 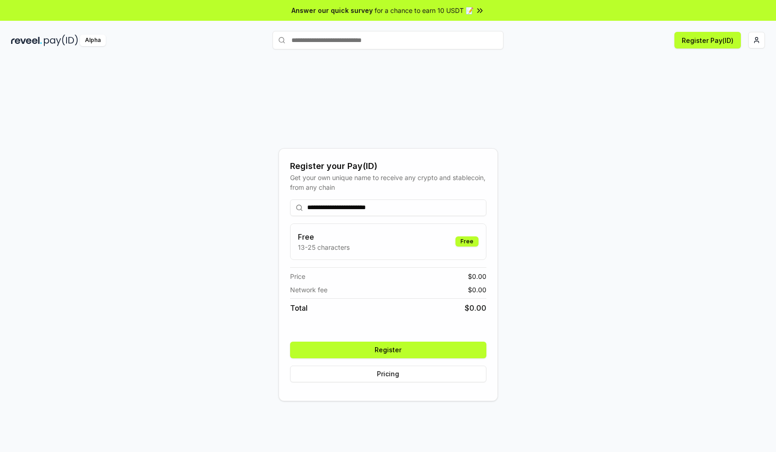 What do you see at coordinates (93, 40) in the screenshot?
I see `div: Alpha` at bounding box center [93, 40].